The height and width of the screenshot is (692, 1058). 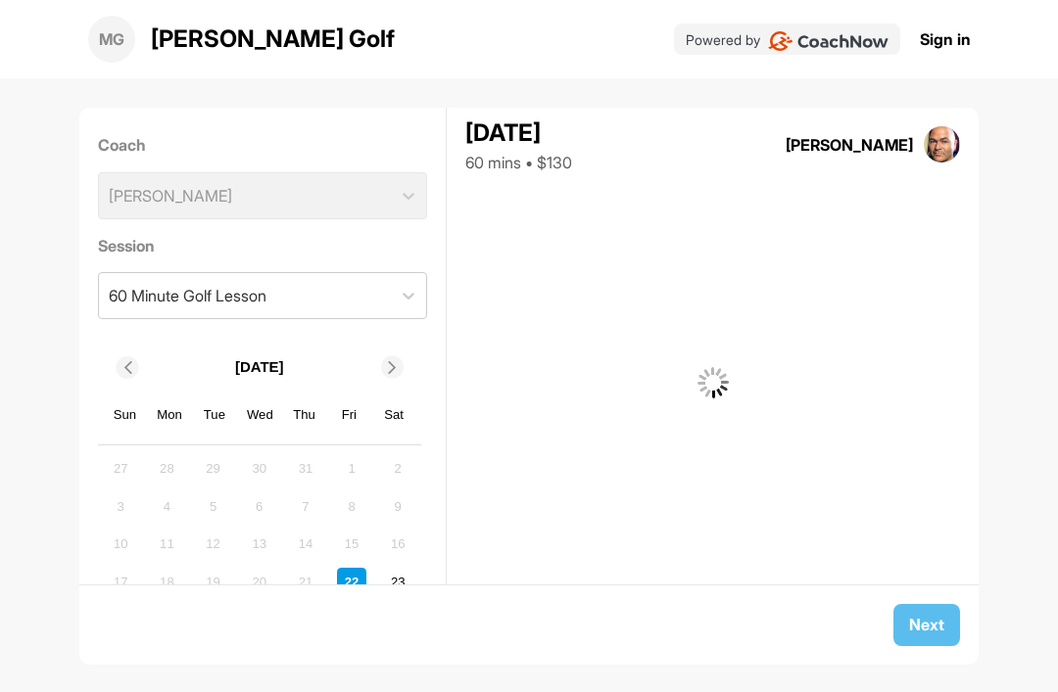 I want to click on div: Not available Tuesday, August 12th, 2025, so click(x=213, y=545).